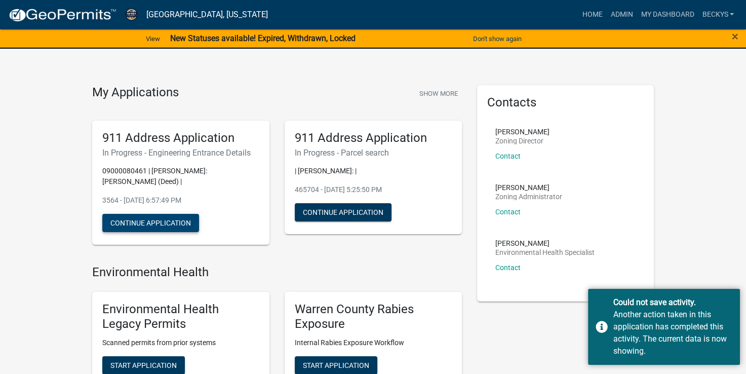 This screenshot has height=374, width=746. Describe the element at coordinates (181, 316) in the screenshot. I see `h5: Environmental Health Legacy Permits` at that location.